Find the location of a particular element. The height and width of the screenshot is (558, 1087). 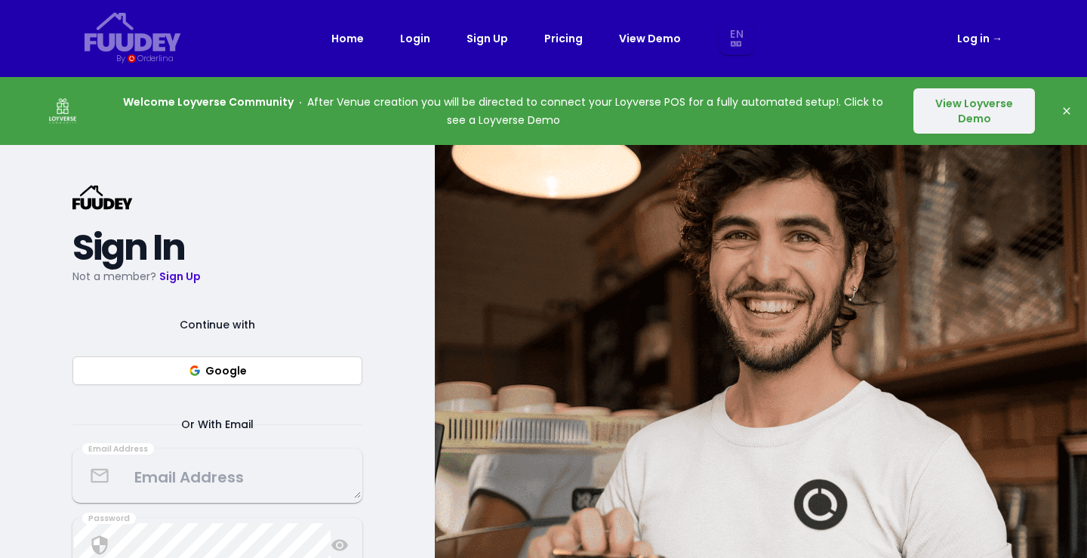

h2: Sign In is located at coordinates (217, 248).